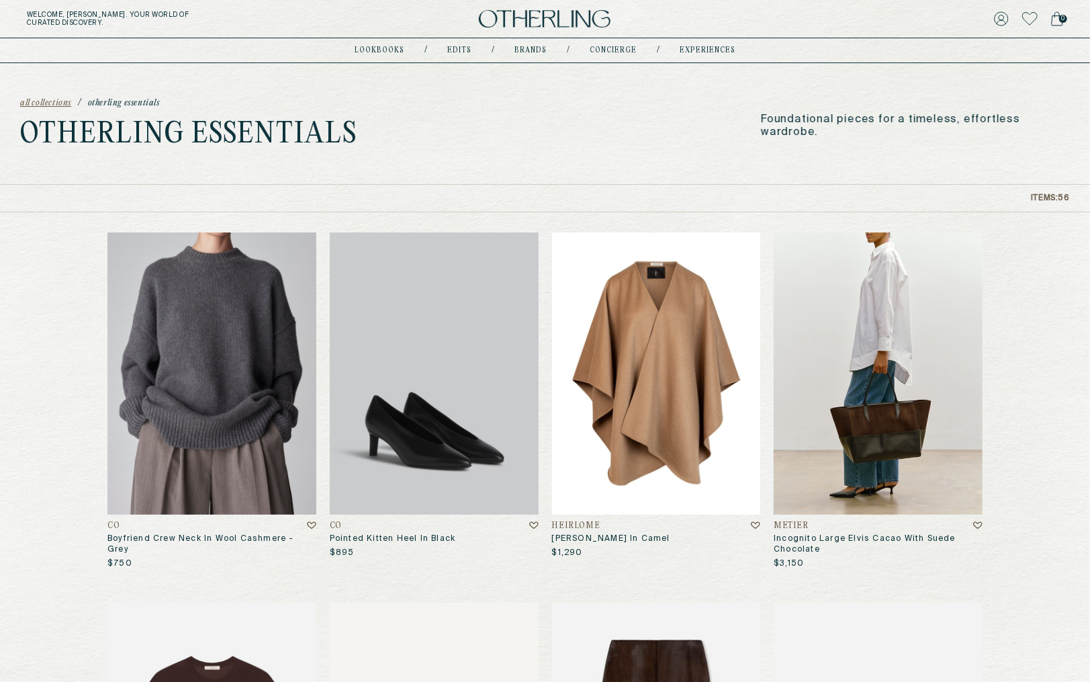  I want to click on p: Foundational pieces for a timeless, effortless wardrobe., so click(915, 126).